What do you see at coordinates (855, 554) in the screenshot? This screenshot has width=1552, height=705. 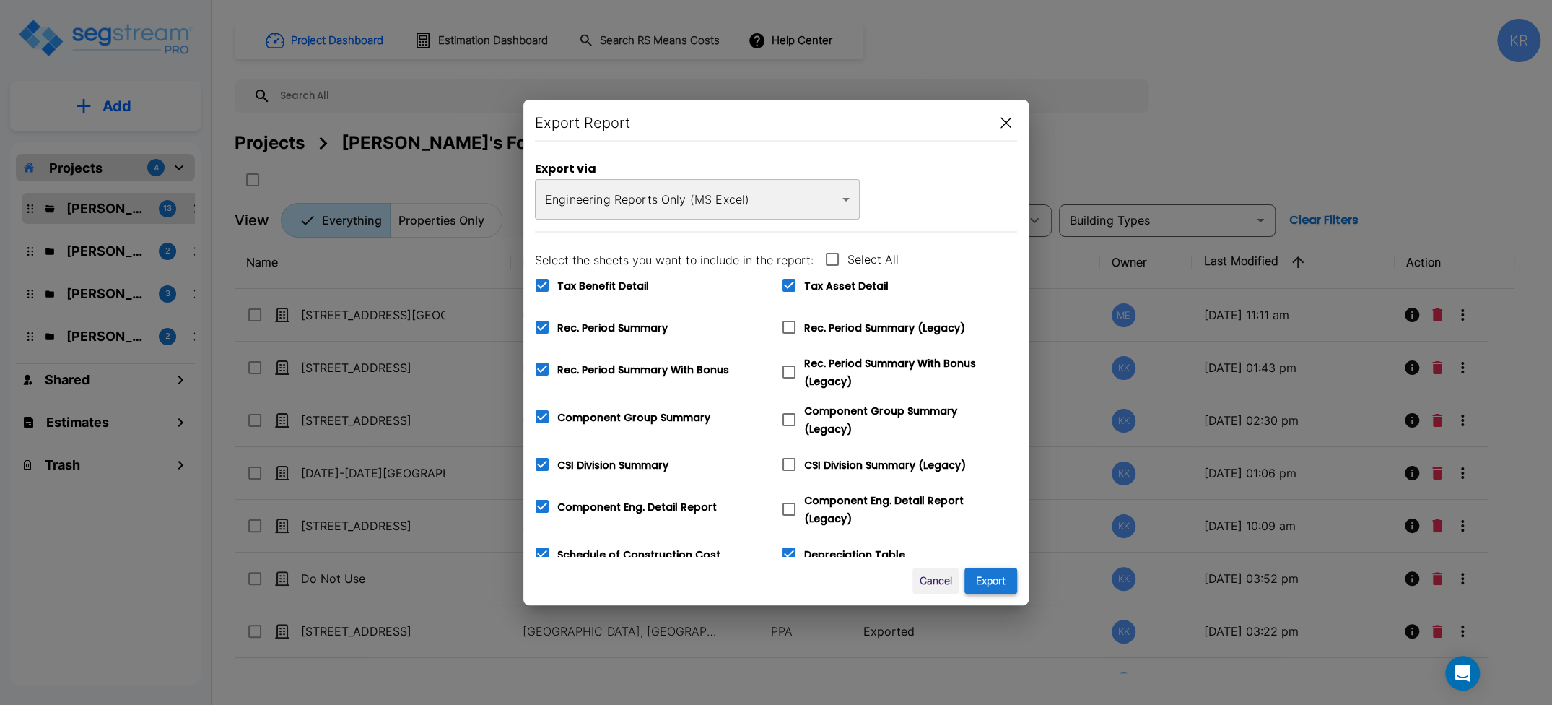 I see `span: Depreciation Table` at bounding box center [855, 554].